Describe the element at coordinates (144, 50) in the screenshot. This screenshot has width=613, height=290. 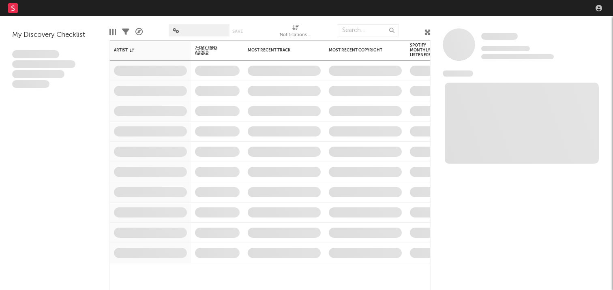
I see `div: Artist` at that location.